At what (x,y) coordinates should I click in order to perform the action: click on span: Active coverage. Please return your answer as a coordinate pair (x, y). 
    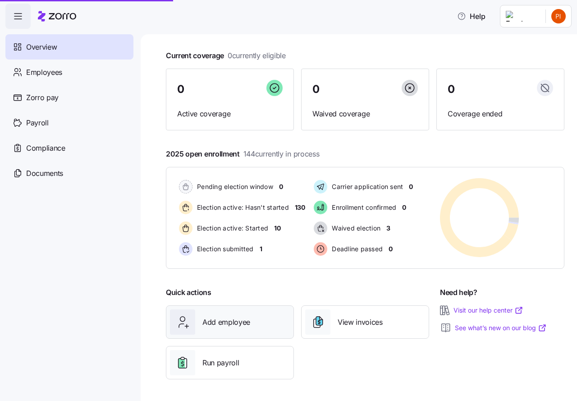
    Looking at the image, I should click on (230, 114).